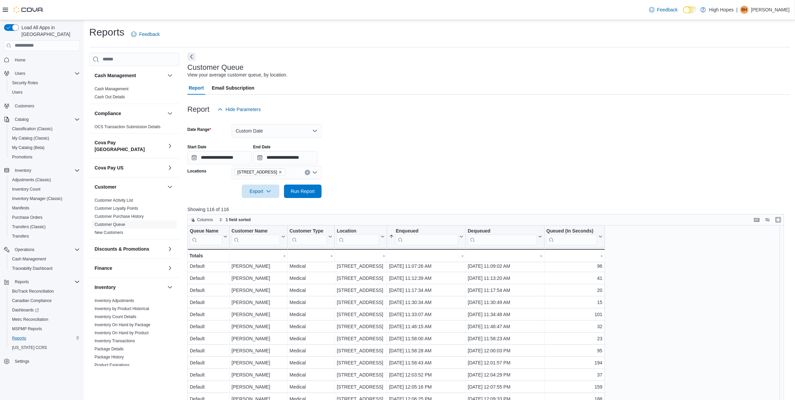  What do you see at coordinates (574, 314) in the screenshot?
I see `div: 101` at bounding box center [574, 314].